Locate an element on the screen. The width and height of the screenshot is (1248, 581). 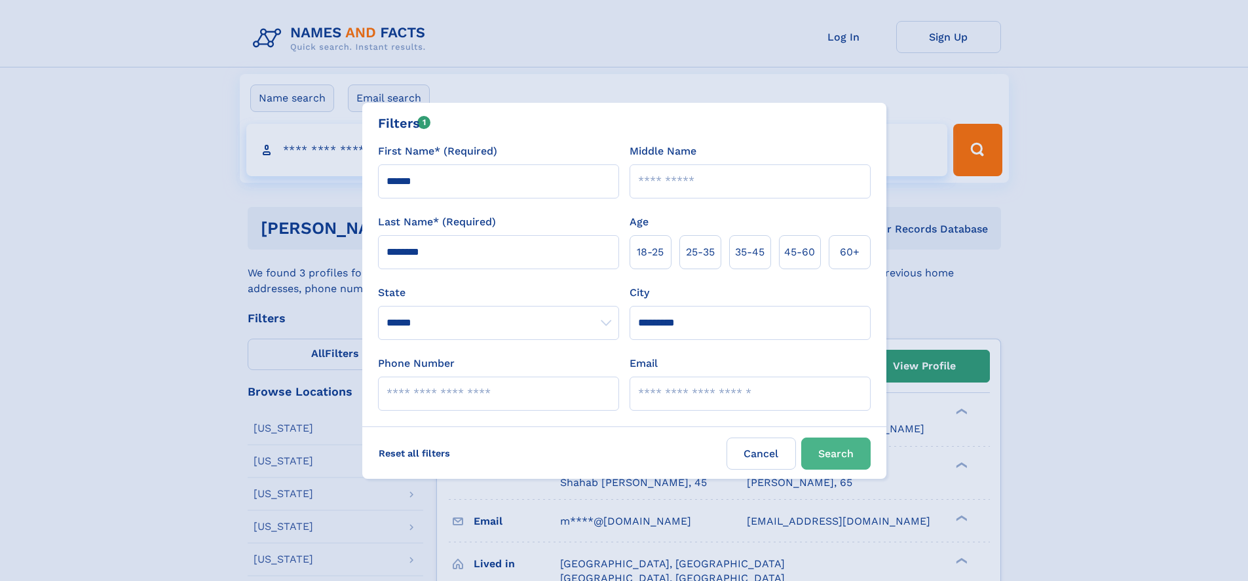
label: City is located at coordinates (639, 293).